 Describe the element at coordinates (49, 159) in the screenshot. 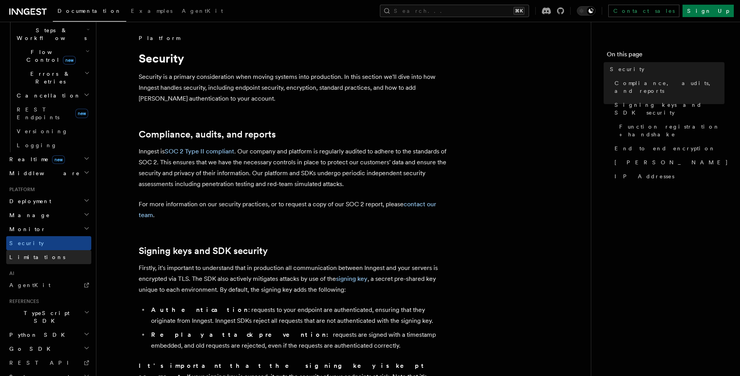

I see `button: Realtimenew` at that location.